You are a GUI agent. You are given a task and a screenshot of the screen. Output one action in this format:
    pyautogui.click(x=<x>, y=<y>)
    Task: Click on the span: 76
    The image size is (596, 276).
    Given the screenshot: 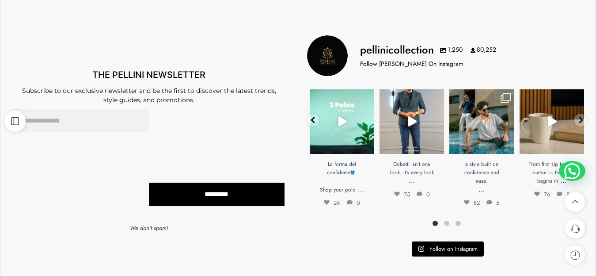 What is the action you would take?
    pyautogui.click(x=542, y=194)
    